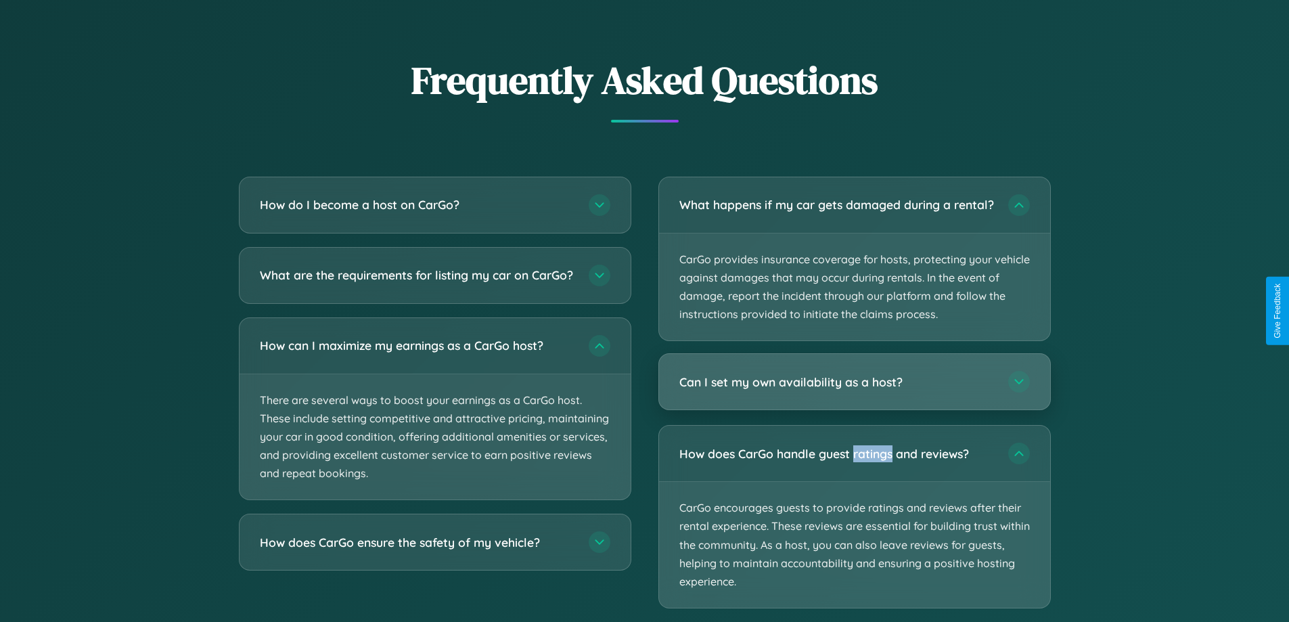  Describe the element at coordinates (854, 287) in the screenshot. I see `p: CarGo provides insurance coverage for hosts, protecting your vehicle against damages that may occ...` at that location.